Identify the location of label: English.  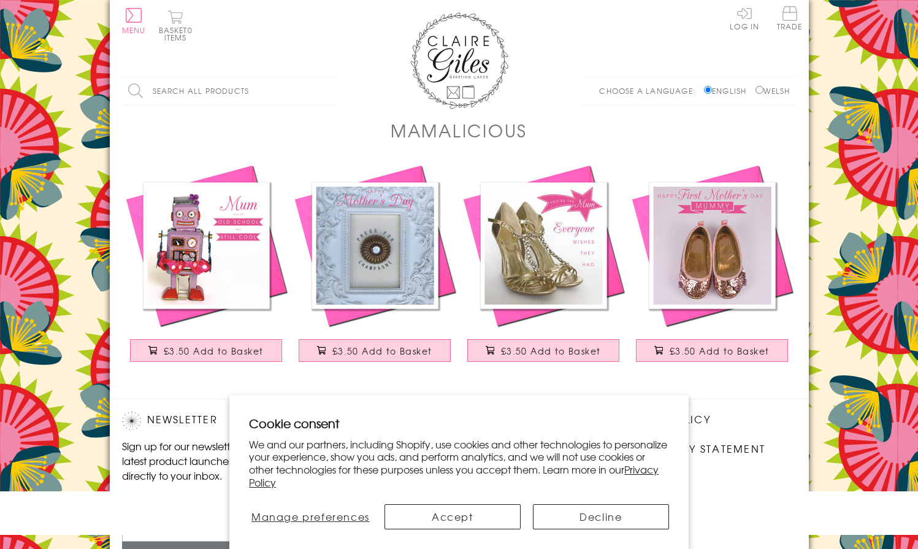
(728, 91).